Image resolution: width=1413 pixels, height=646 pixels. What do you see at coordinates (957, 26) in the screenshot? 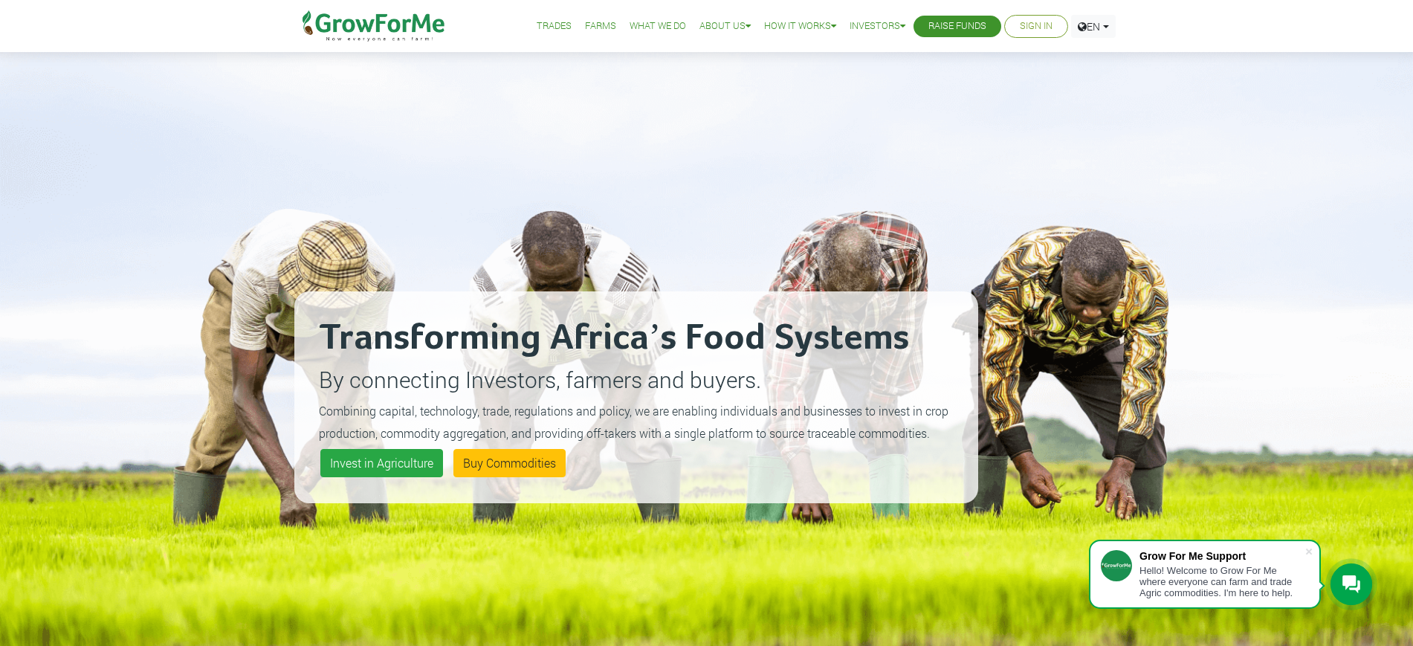
I see `a: Raise Funds` at bounding box center [957, 26].